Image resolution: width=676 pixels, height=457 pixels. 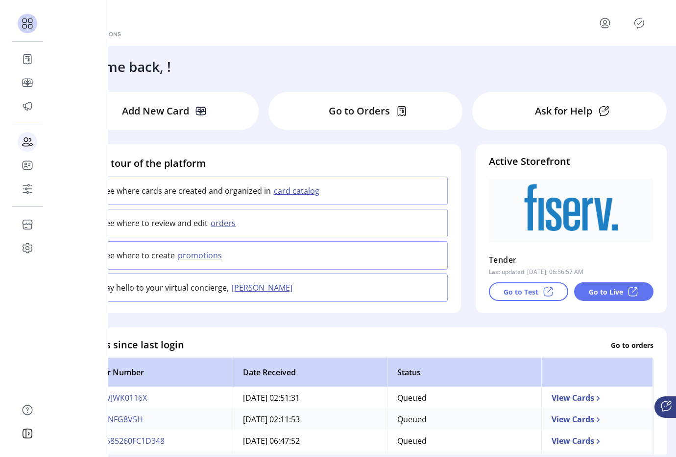 I want to click on p: Go to Orders, so click(x=359, y=111).